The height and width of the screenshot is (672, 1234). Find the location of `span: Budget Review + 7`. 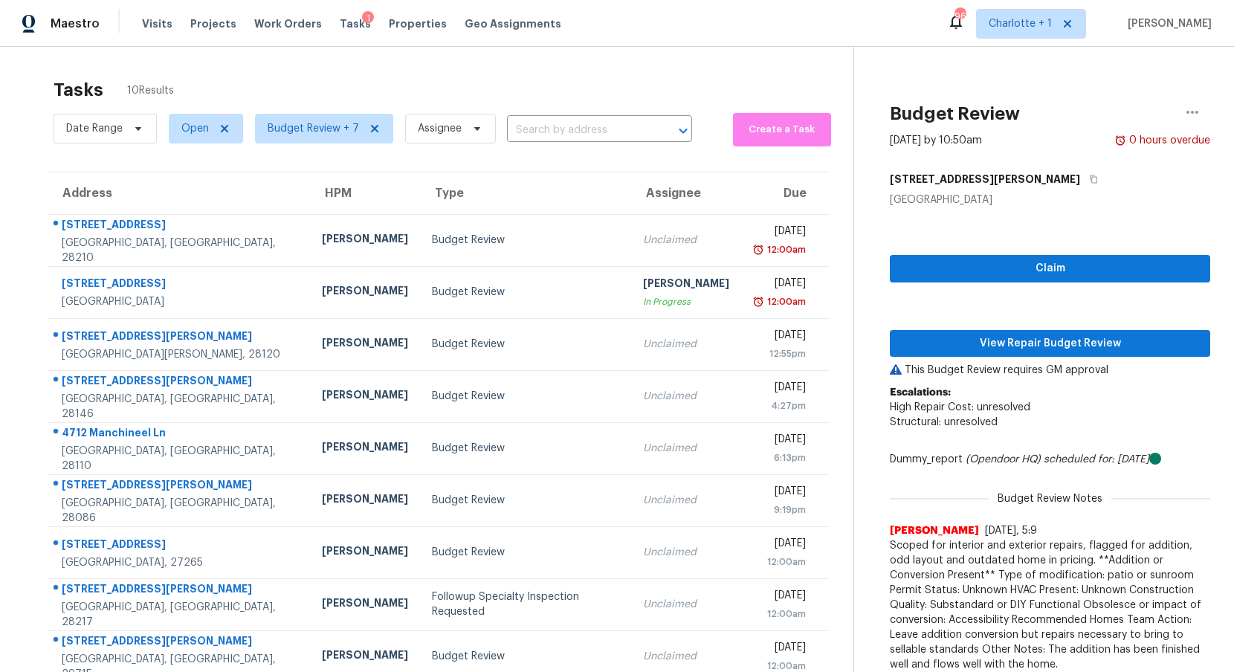

span: Budget Review + 7 is located at coordinates (313, 129).